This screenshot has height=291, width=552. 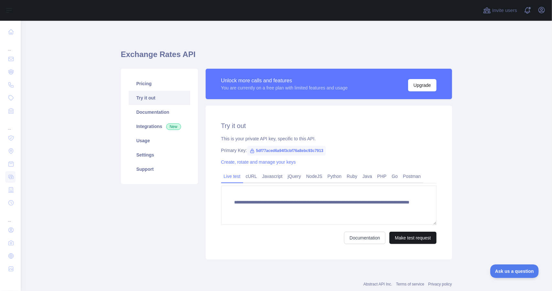 What do you see at coordinates (285, 88) in the screenshot?
I see `div: You are currently on a free plan with limited features and usage` at bounding box center [285, 88].